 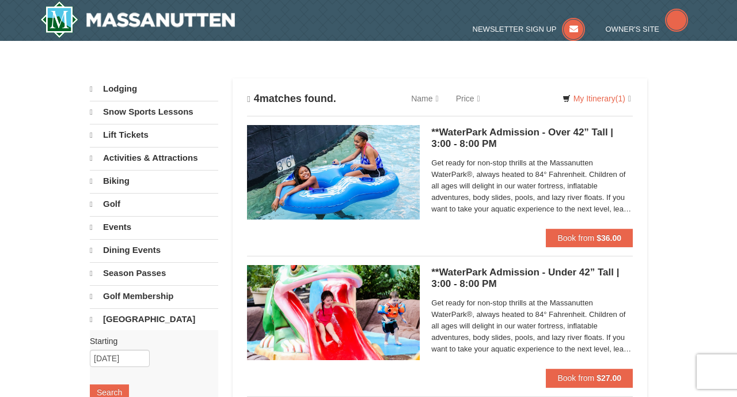 What do you see at coordinates (154, 273) in the screenshot?
I see `a: Season Passes` at bounding box center [154, 273].